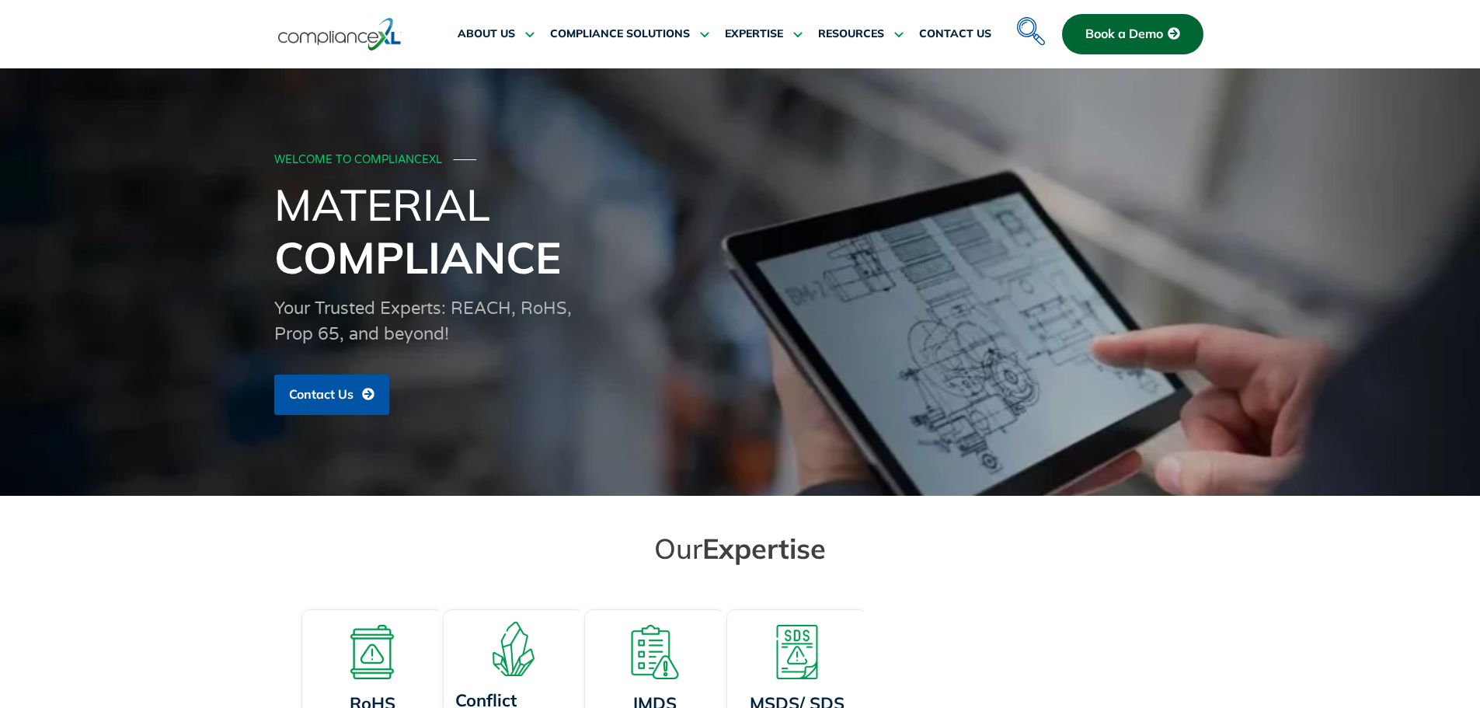  Describe the element at coordinates (955, 34) in the screenshot. I see `span: CONTACT US` at that location.